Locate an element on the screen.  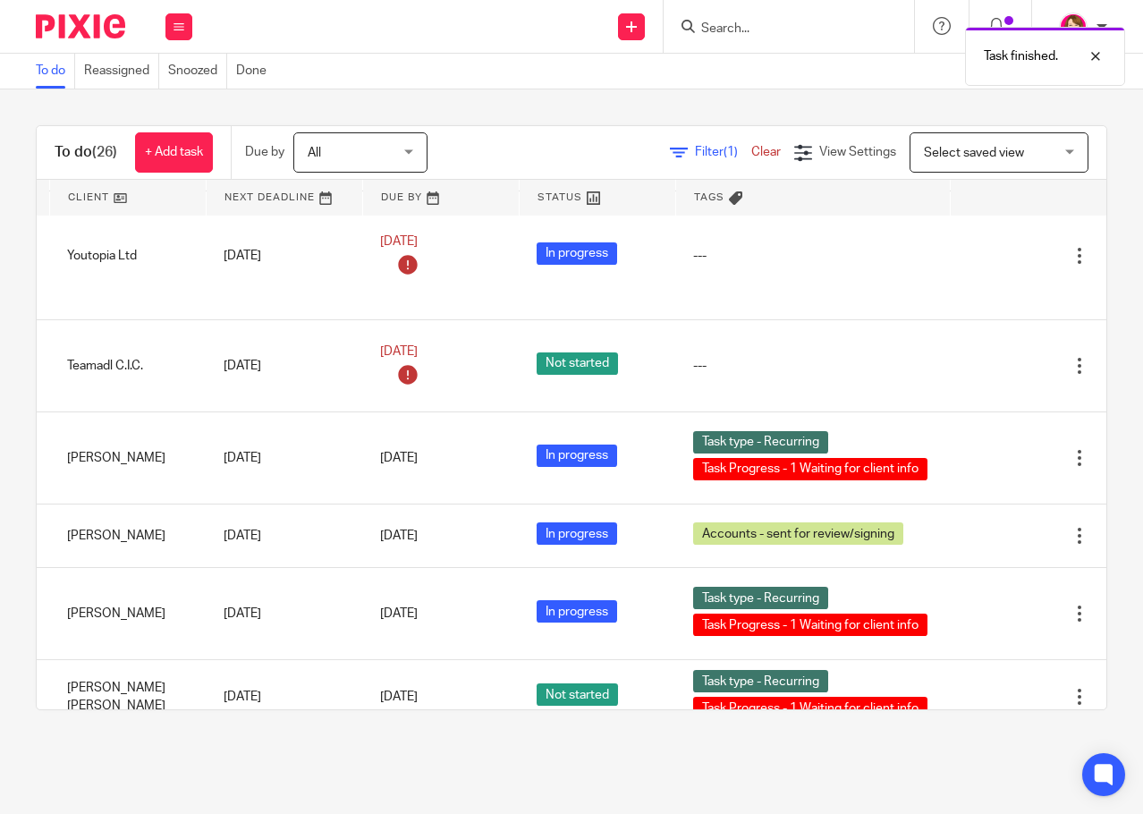
span: Tags is located at coordinates (709, 197).